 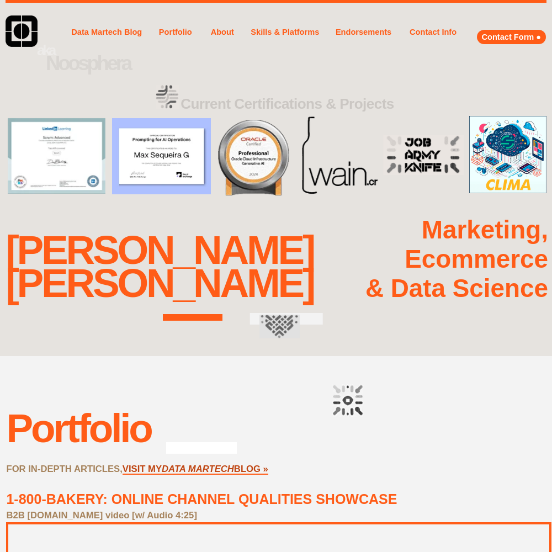 What do you see at coordinates (64, 469) in the screenshot?
I see `strong: FOR IN-DEPTH ARTICLES,` at bounding box center [64, 469].